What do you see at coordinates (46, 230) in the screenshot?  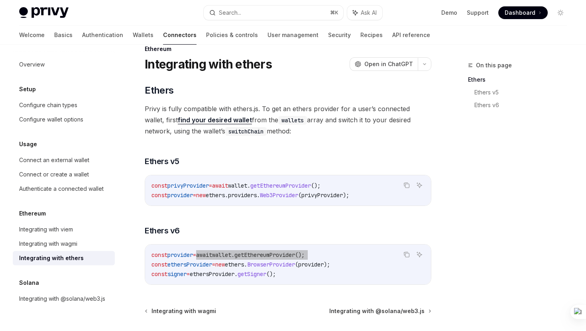 I see `div: Integrating with viem` at bounding box center [46, 230].